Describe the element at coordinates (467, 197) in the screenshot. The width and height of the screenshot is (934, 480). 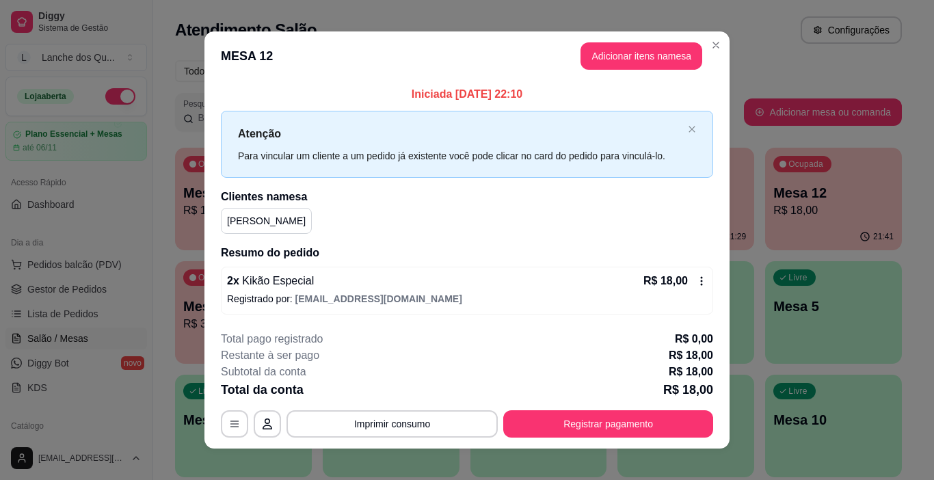
I see `h2: Clientes na mesa` at that location.